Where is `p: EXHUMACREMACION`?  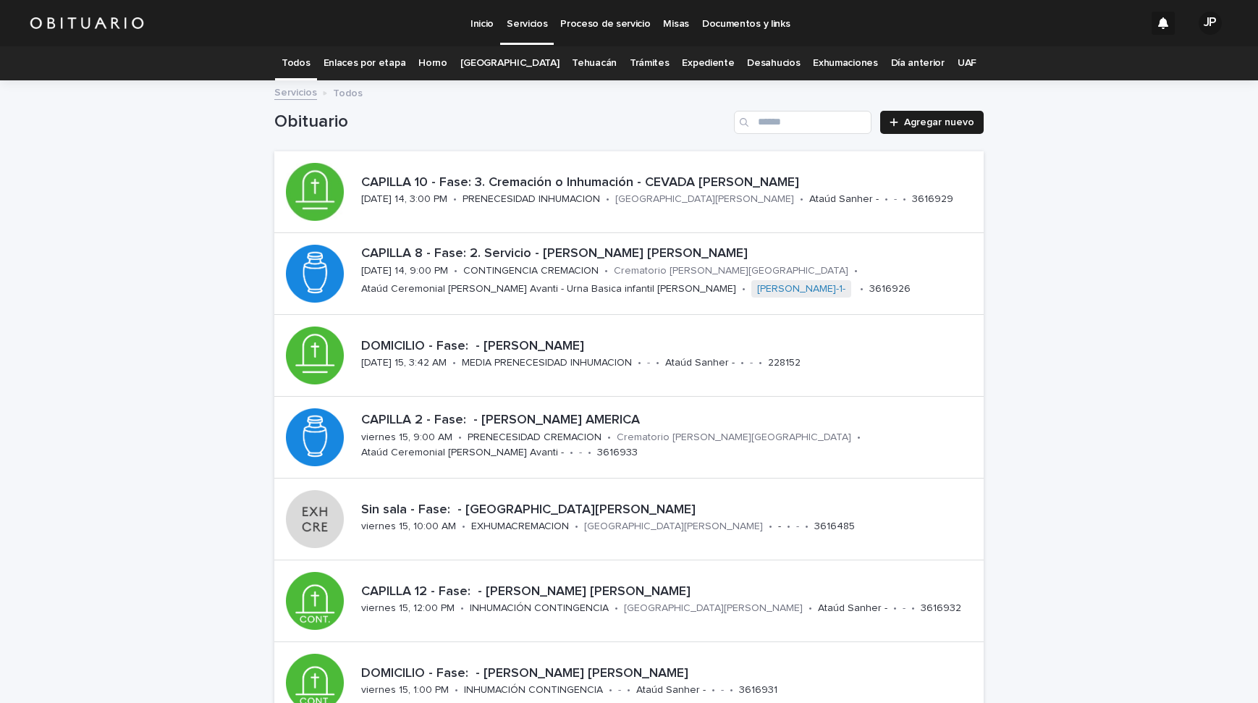
p: EXHUMACREMACION is located at coordinates (520, 526).